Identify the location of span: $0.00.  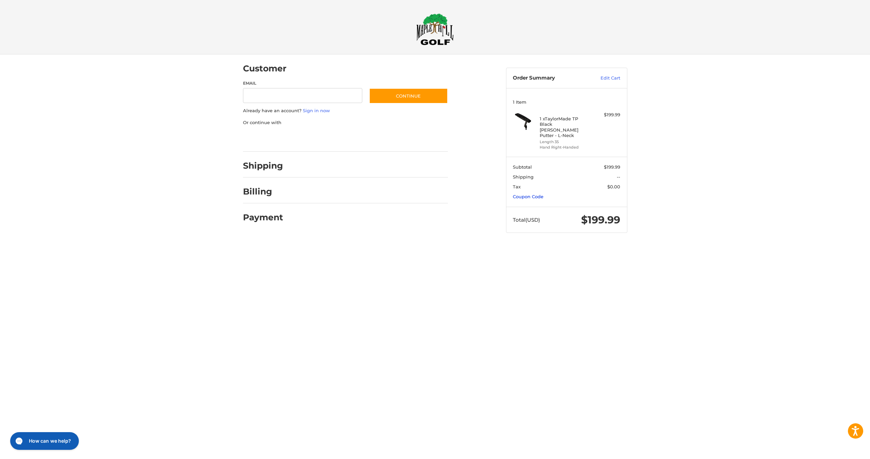
(614, 187).